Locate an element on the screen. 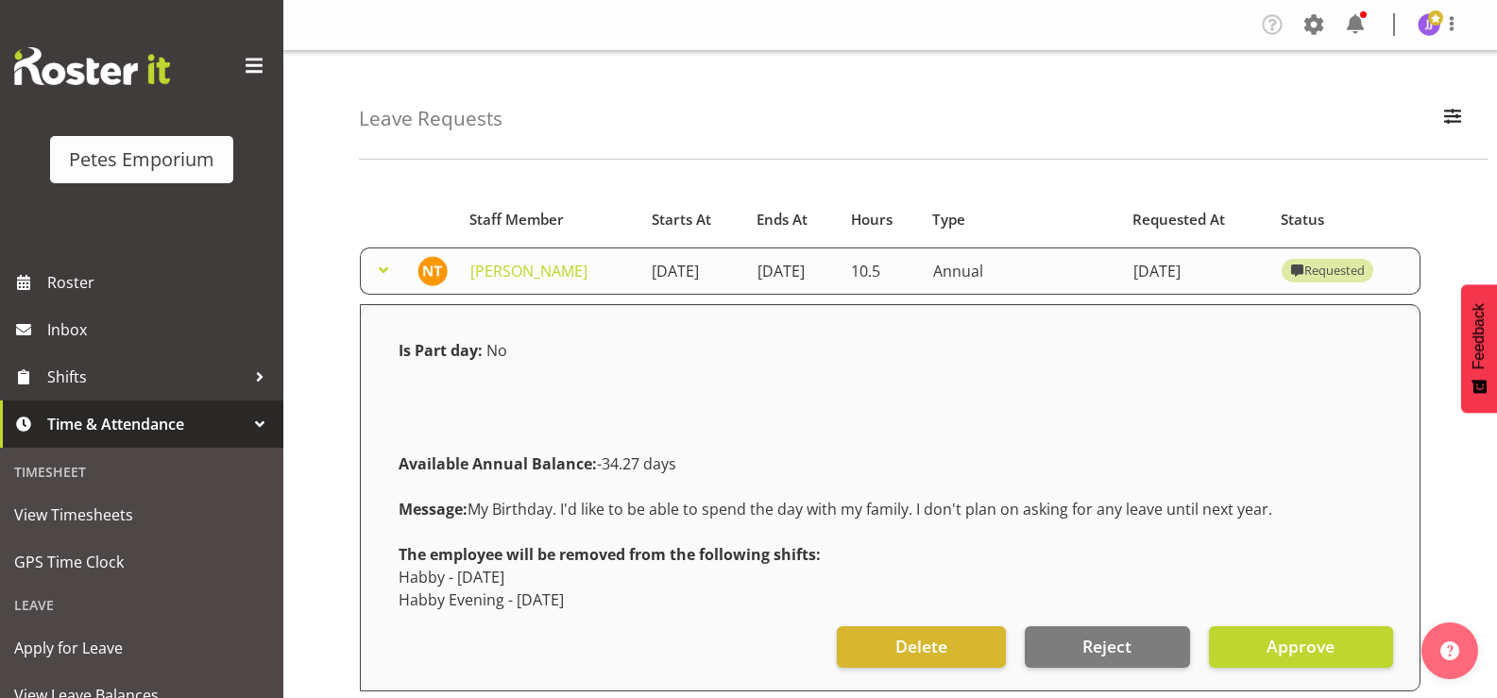 The width and height of the screenshot is (1497, 698). span: Time & Attendance is located at coordinates (146, 424).